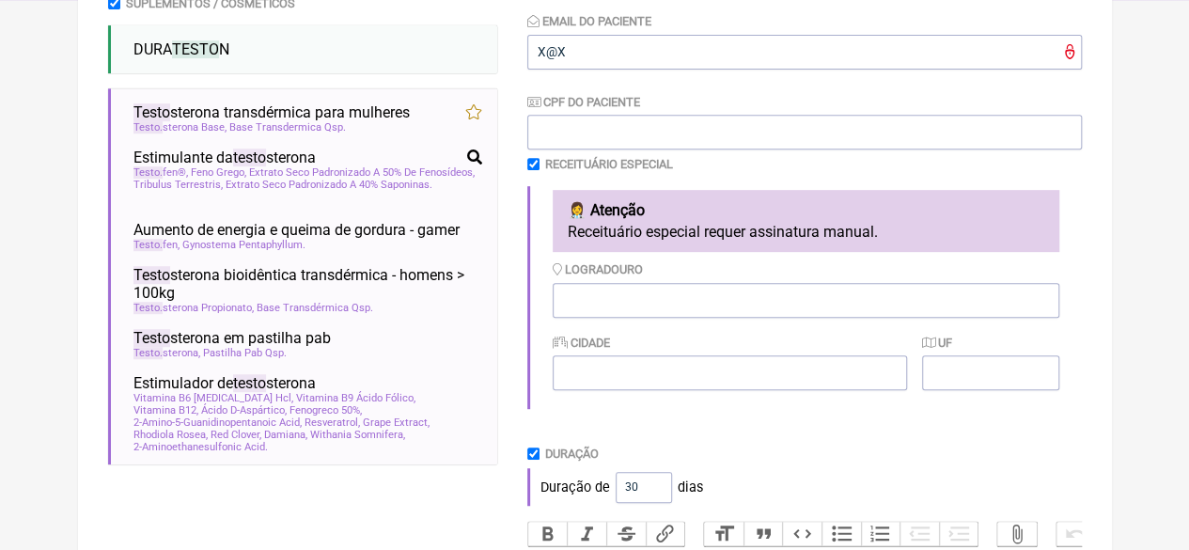  I want to click on button: Italic, so click(586, 534).